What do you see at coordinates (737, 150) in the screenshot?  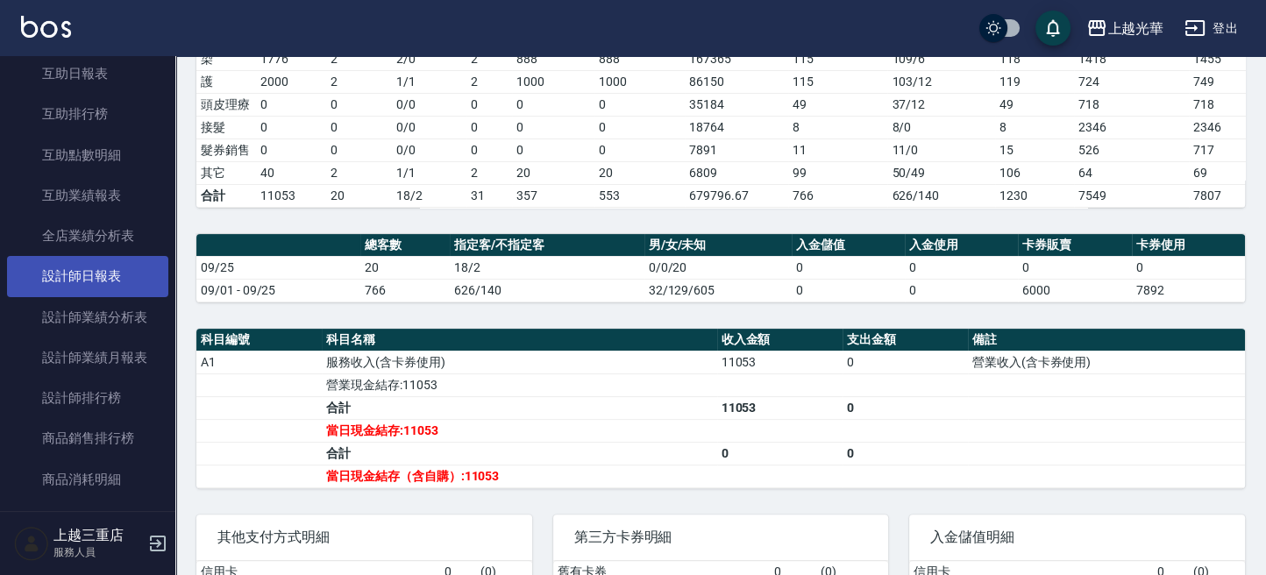 I see `td: 7891` at bounding box center [737, 150].